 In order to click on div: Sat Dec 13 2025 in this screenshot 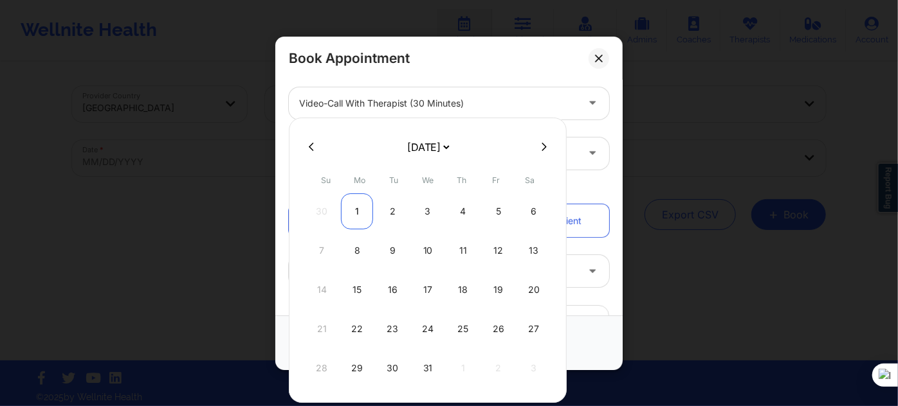, I will do `click(534, 251)`.